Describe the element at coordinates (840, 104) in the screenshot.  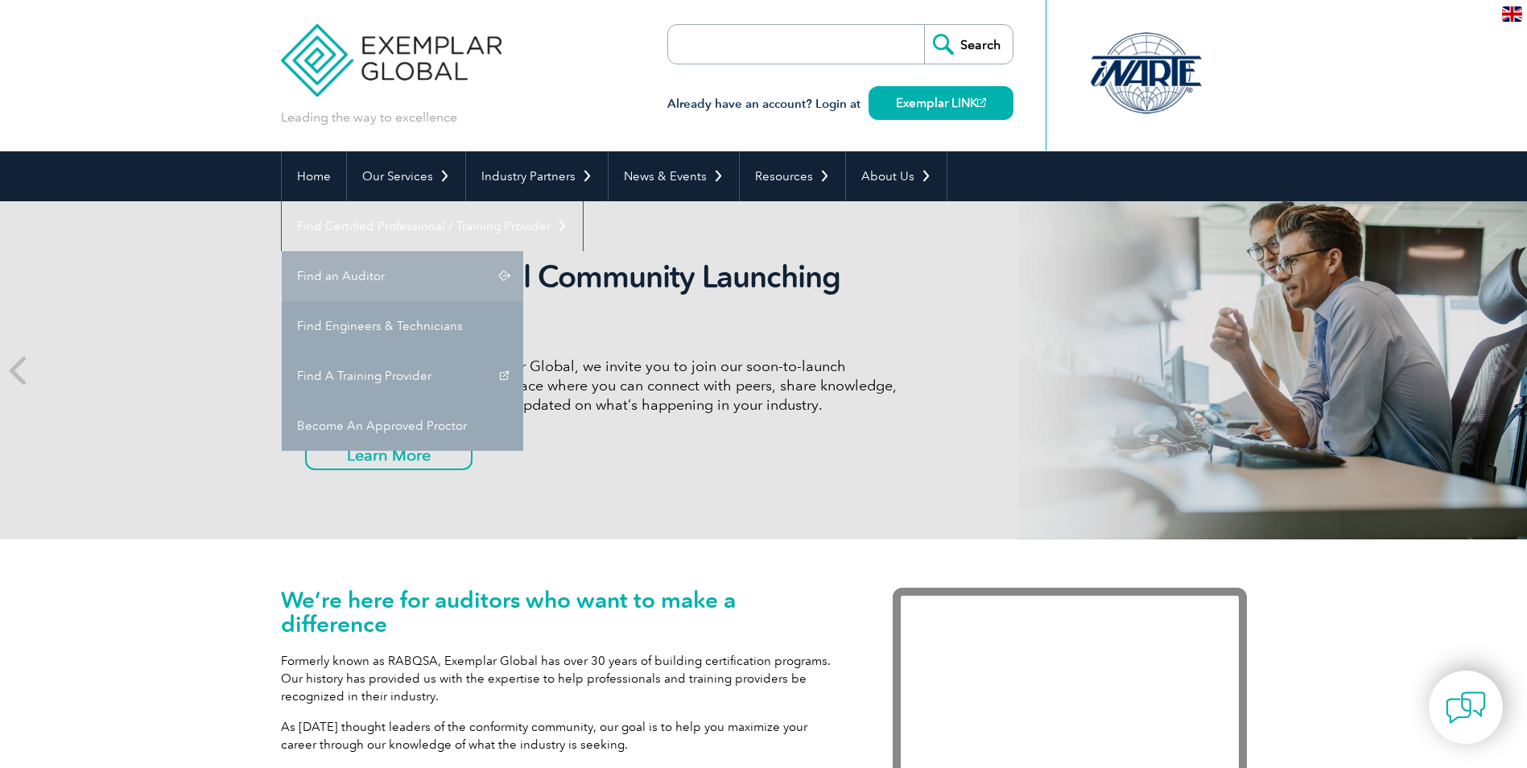
I see `h3: Already have an account? Login at` at that location.